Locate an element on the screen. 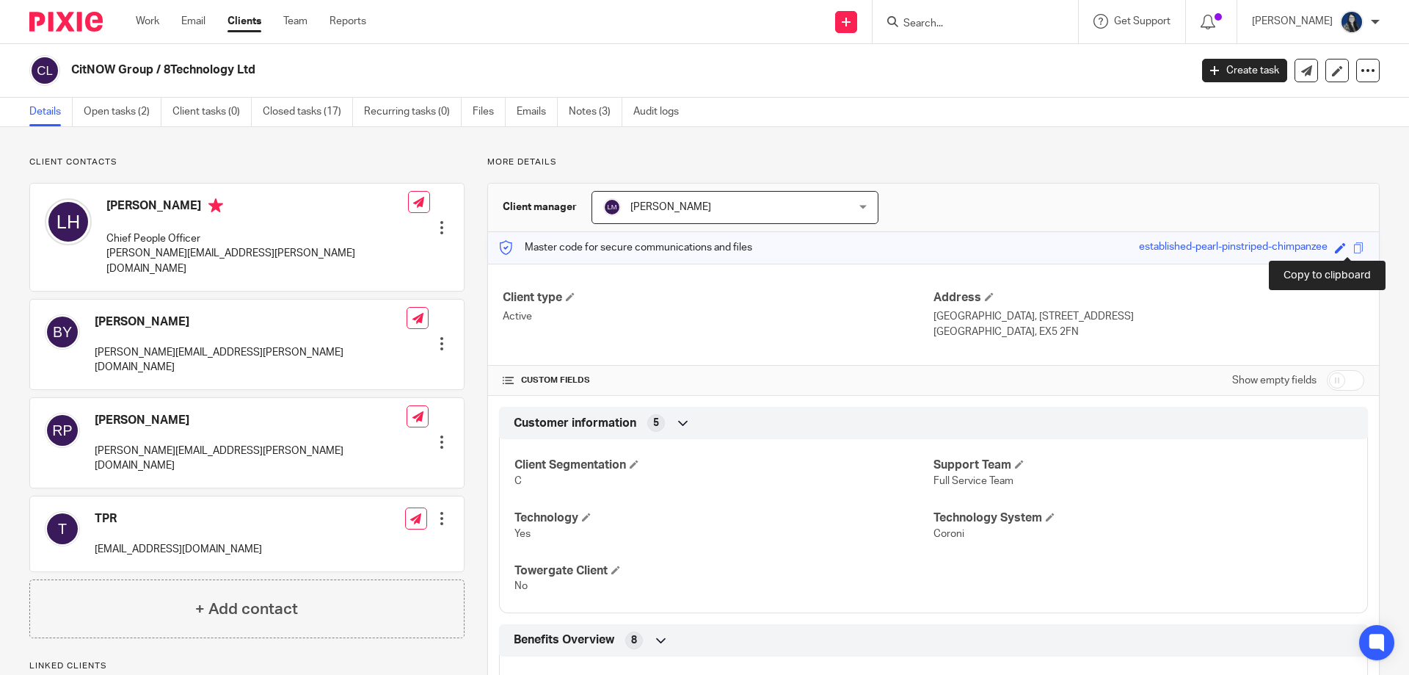 Image resolution: width=1409 pixels, height=675 pixels. h4: Technology System is located at coordinates (1143, 517).